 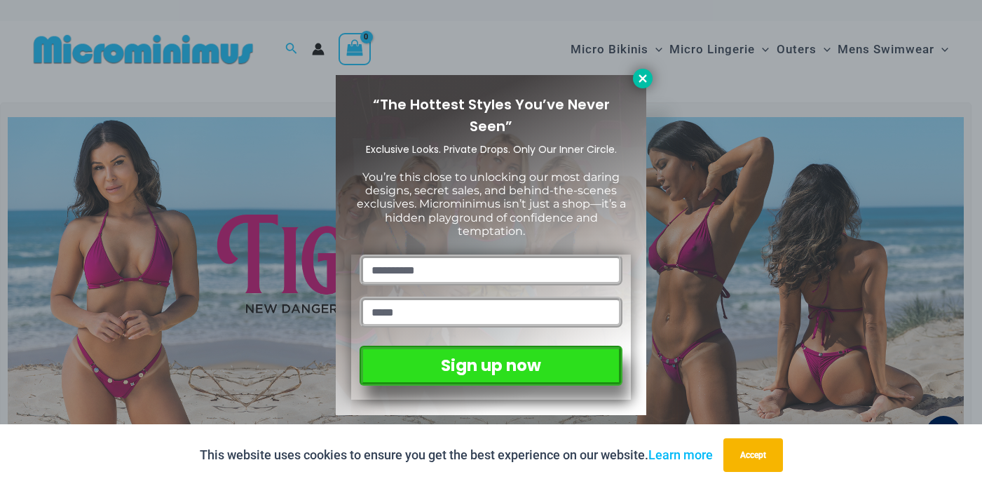 I want to click on span: Exclusive Looks. Private Drops. Only Our Inner Circle., so click(x=491, y=149).